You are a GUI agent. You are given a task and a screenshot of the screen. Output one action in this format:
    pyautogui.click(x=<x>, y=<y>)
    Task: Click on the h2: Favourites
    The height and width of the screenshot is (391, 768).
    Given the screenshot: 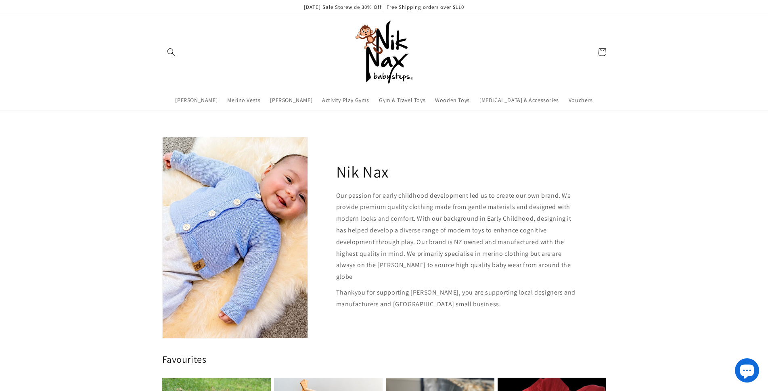 What is the action you would take?
    pyautogui.click(x=384, y=359)
    